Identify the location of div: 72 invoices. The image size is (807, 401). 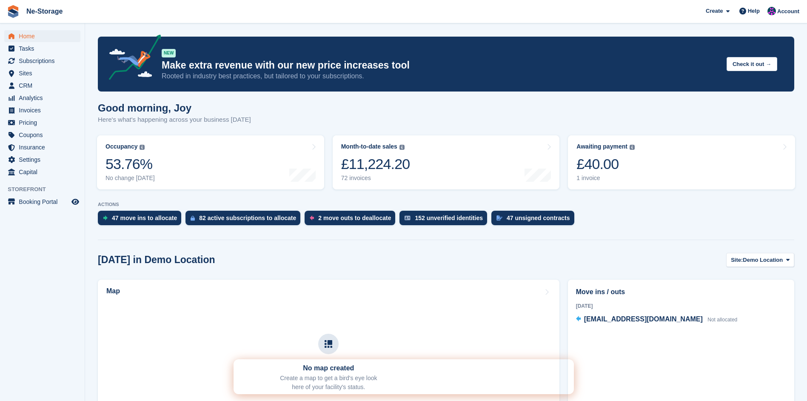
(376, 178).